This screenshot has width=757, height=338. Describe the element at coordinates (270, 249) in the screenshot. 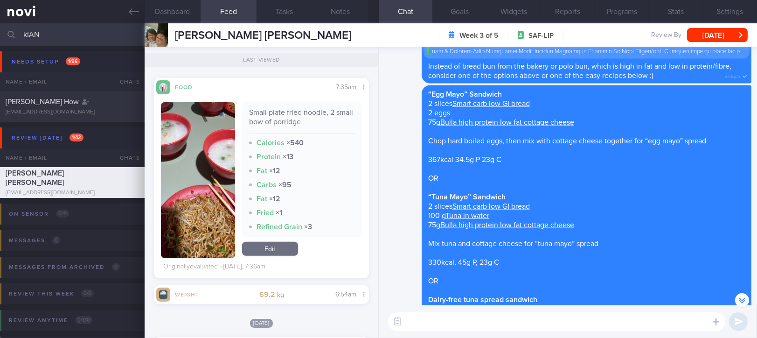

I see `a: Edit` at that location.